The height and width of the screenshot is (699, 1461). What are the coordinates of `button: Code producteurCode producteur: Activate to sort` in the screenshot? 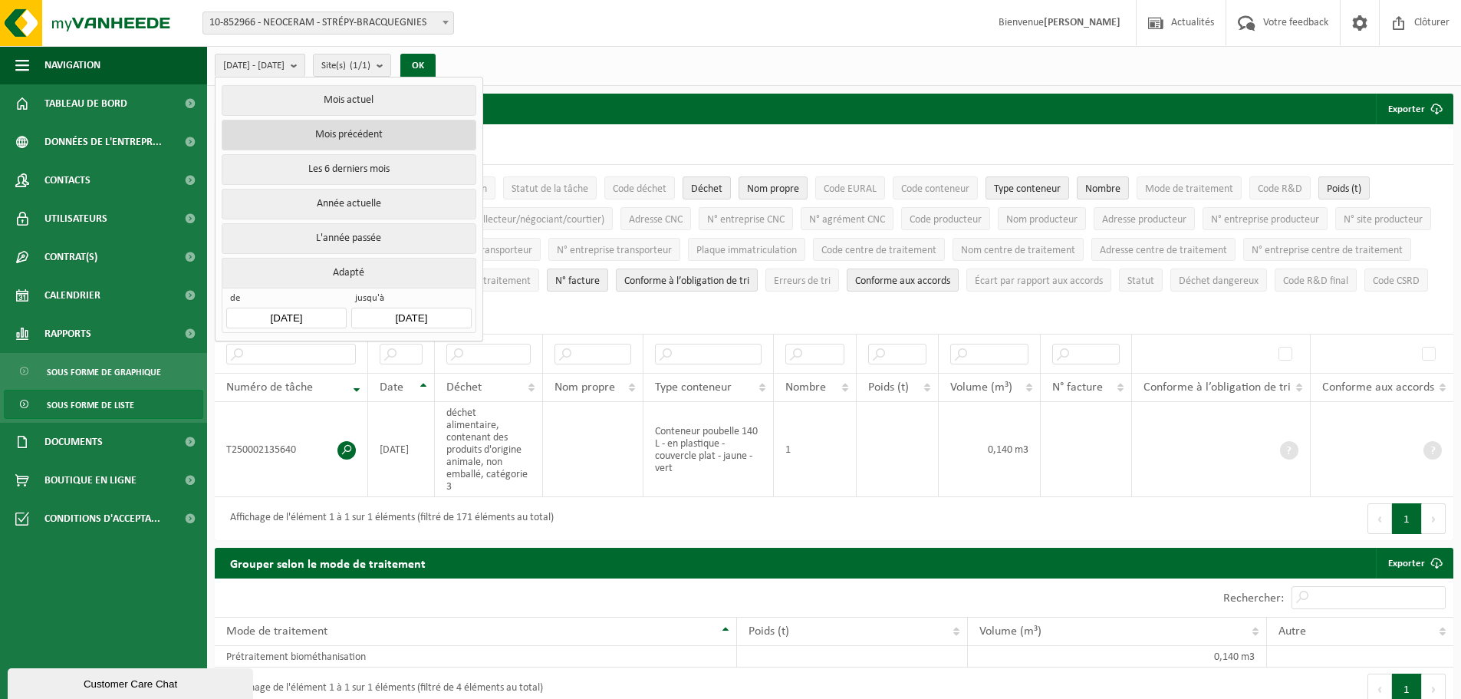 It's located at (946, 219).